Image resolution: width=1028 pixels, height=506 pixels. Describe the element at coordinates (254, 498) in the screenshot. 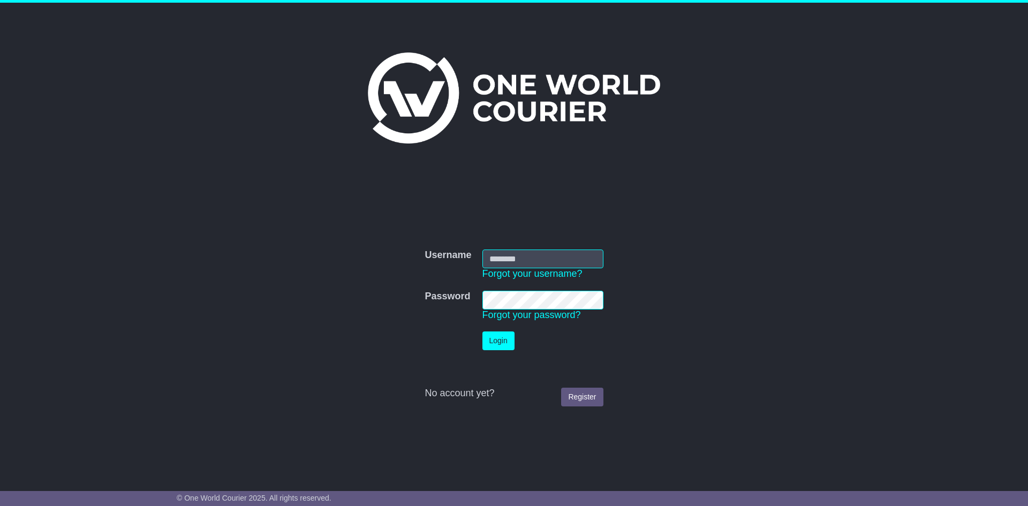

I see `span: © One World Courier 2025. All rights reserved.` at that location.